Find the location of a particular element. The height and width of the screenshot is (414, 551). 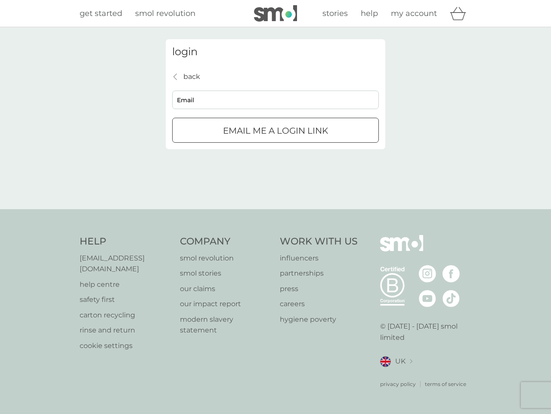

img: select a new location is located at coordinates (411, 361).